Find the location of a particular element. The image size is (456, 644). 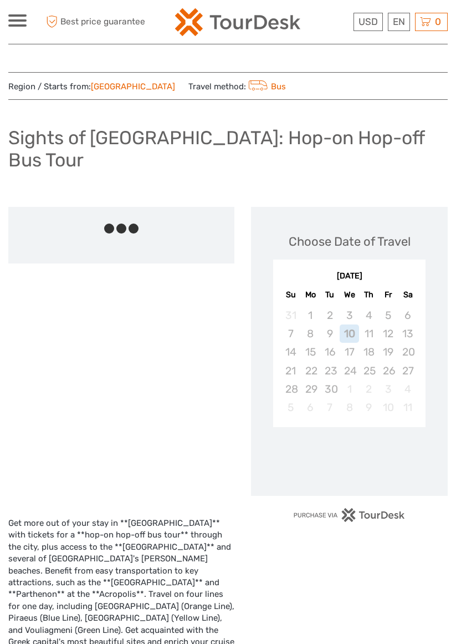

div: Choose Date of Travel is located at coordinates (350, 241).